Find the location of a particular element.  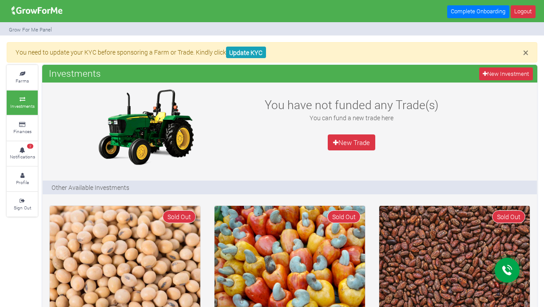

p: Other Available Investments is located at coordinates (90, 187).